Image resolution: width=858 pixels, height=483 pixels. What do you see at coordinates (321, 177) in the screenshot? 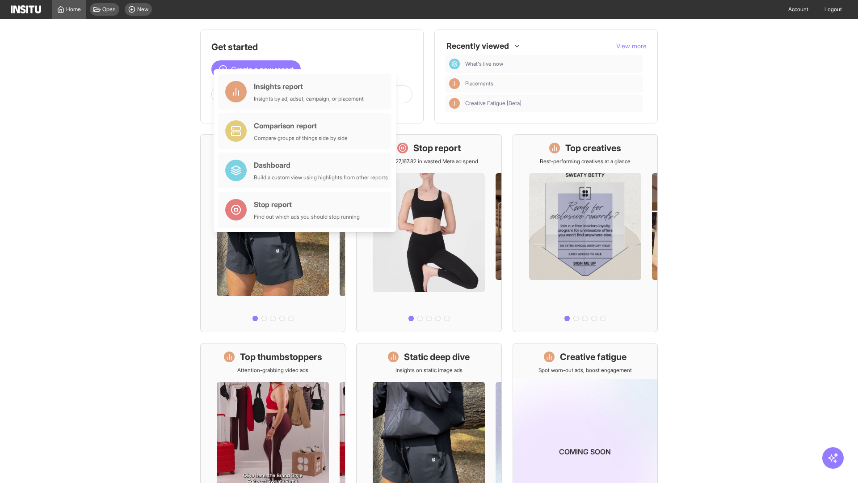
I see `div: Build a custom view using highlights from other reports` at bounding box center [321, 177].